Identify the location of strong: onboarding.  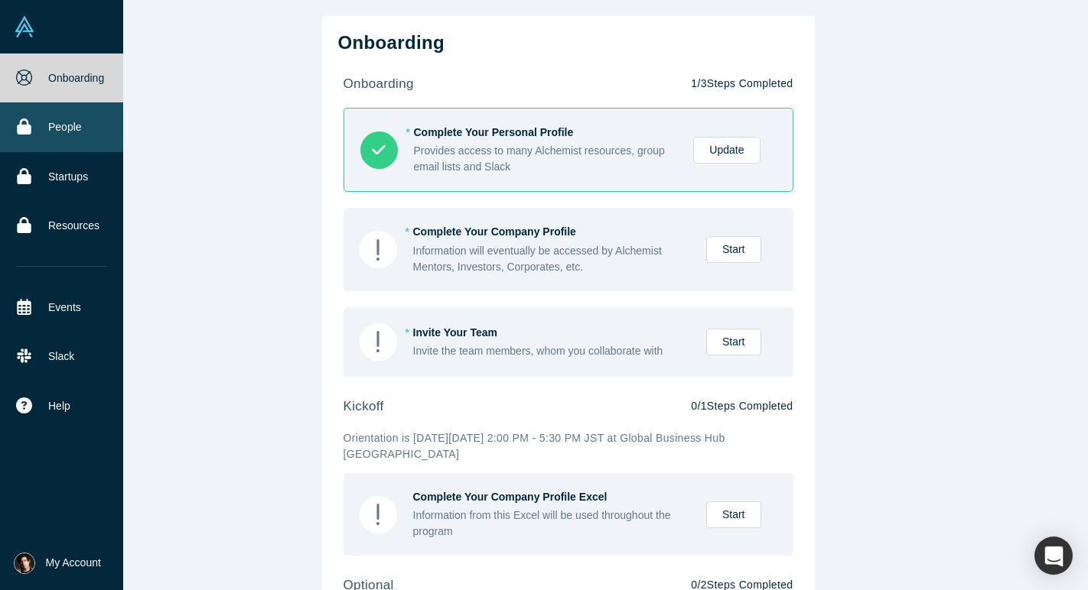
(379, 83).